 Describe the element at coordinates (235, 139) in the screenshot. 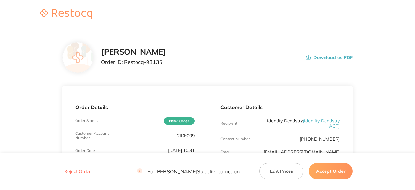

I see `p: Contact Number` at that location.